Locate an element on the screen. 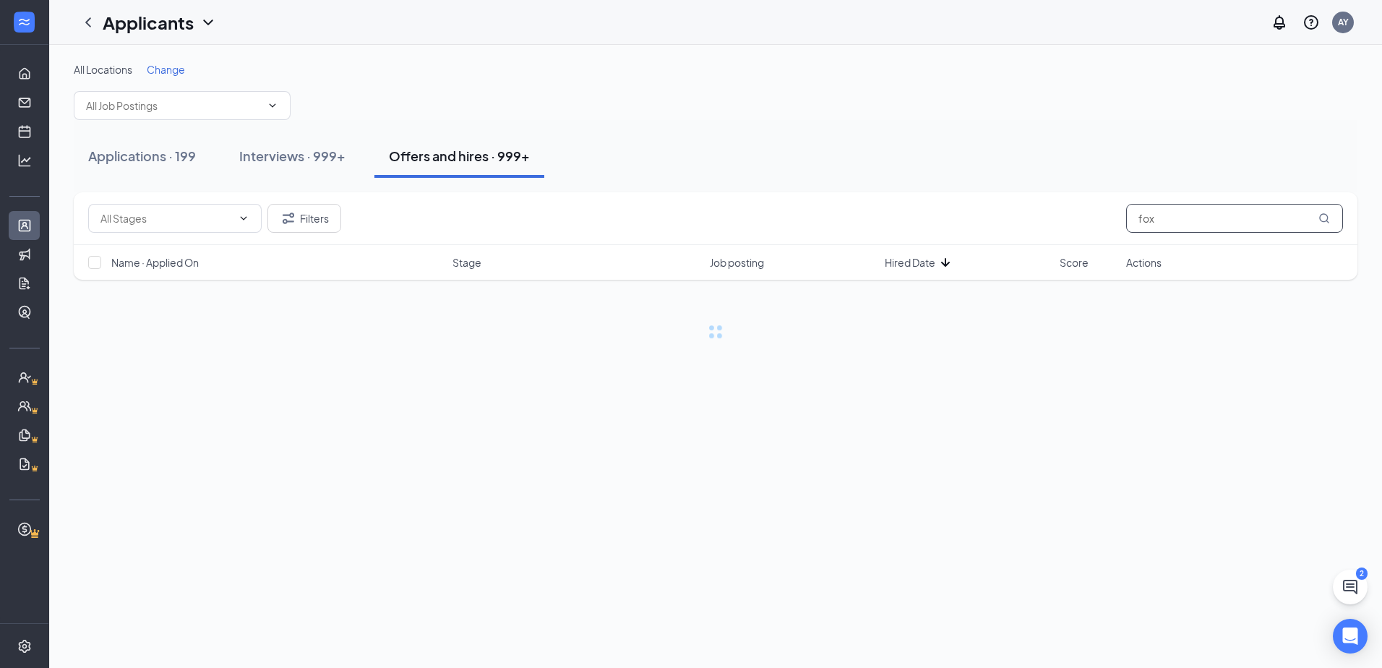 Image resolution: width=1382 pixels, height=668 pixels. span: Job posting is located at coordinates (736, 262).